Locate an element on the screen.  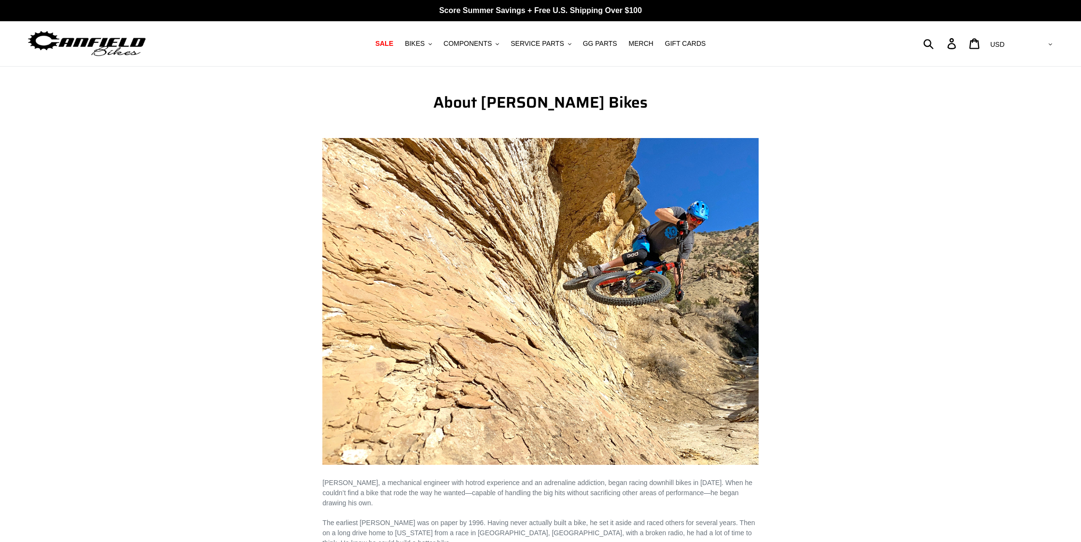
span: GG PARTS is located at coordinates (600, 43).